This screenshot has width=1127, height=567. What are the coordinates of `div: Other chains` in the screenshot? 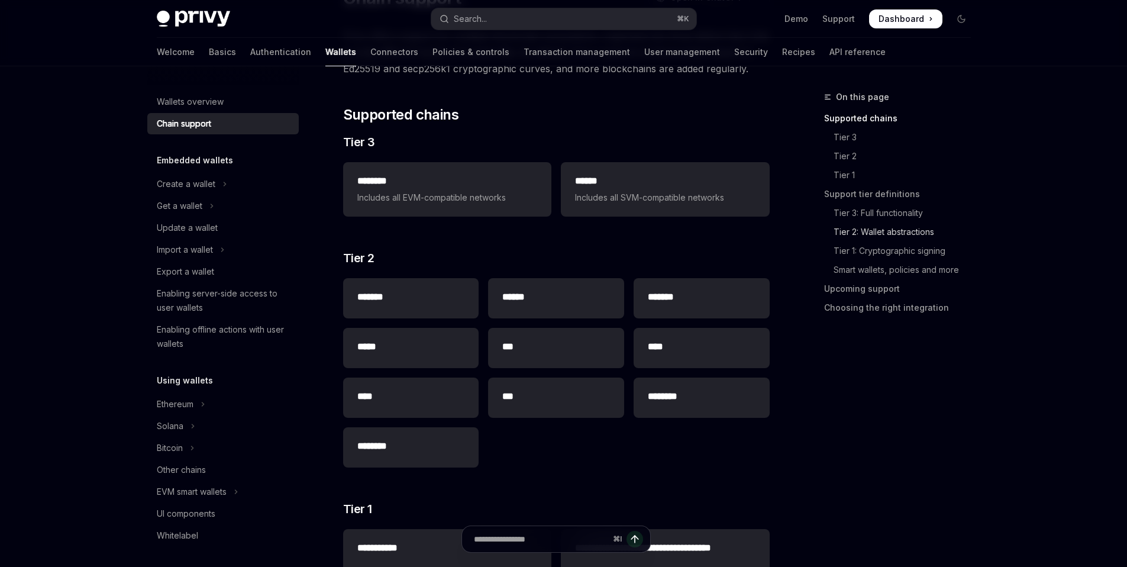 It's located at (181, 470).